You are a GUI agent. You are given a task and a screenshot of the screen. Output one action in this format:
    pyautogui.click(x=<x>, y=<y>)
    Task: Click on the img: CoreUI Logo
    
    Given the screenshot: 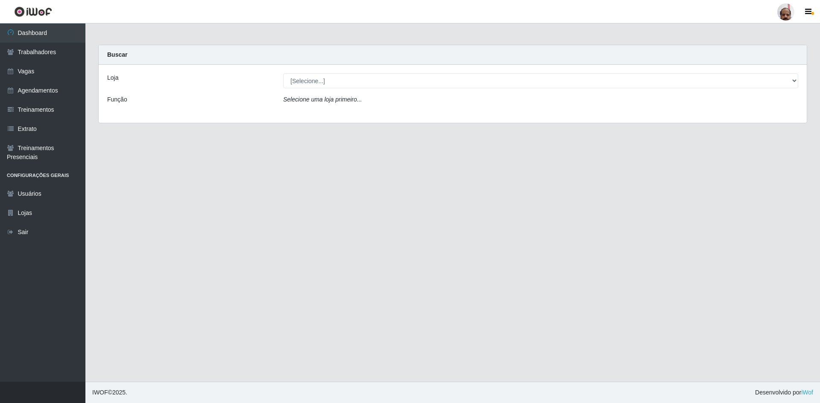 What is the action you would take?
    pyautogui.click(x=33, y=12)
    